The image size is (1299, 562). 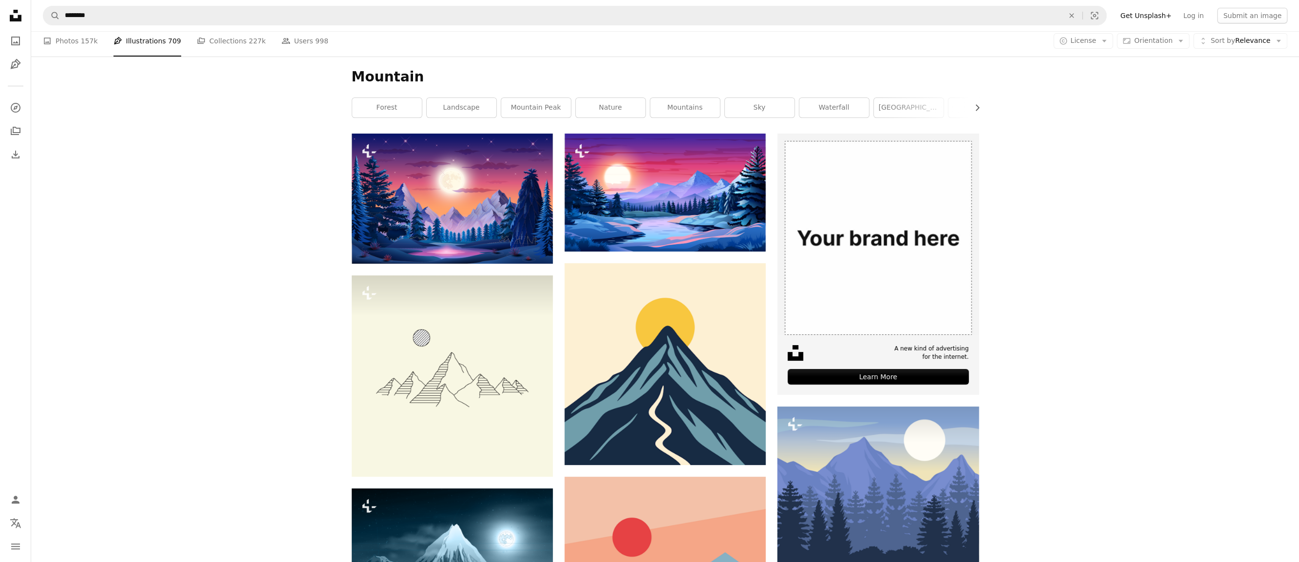 What do you see at coordinates (759, 108) in the screenshot?
I see `a: sky` at bounding box center [759, 108].